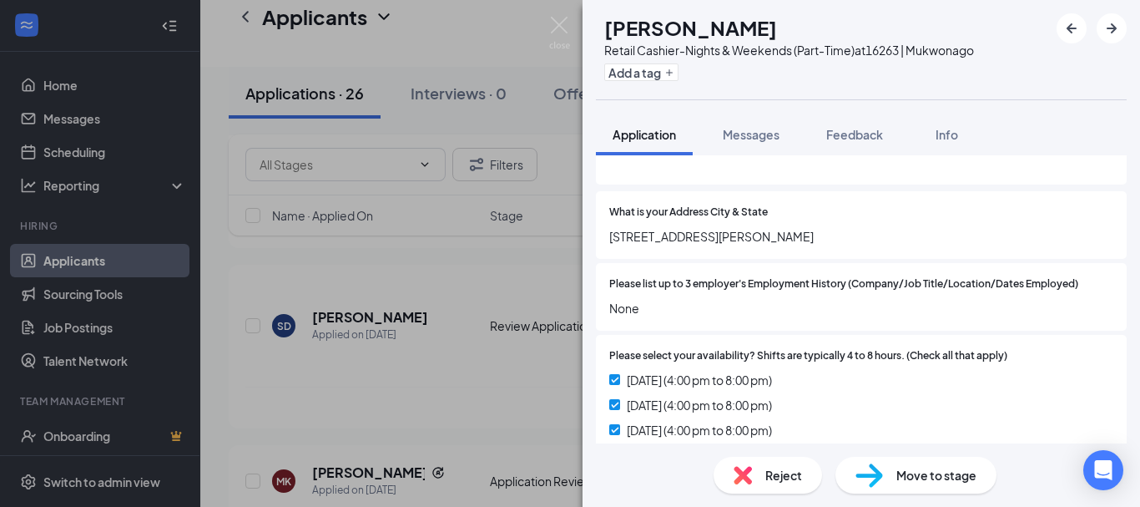 The image size is (1140, 507). I want to click on span: Application, so click(644, 134).